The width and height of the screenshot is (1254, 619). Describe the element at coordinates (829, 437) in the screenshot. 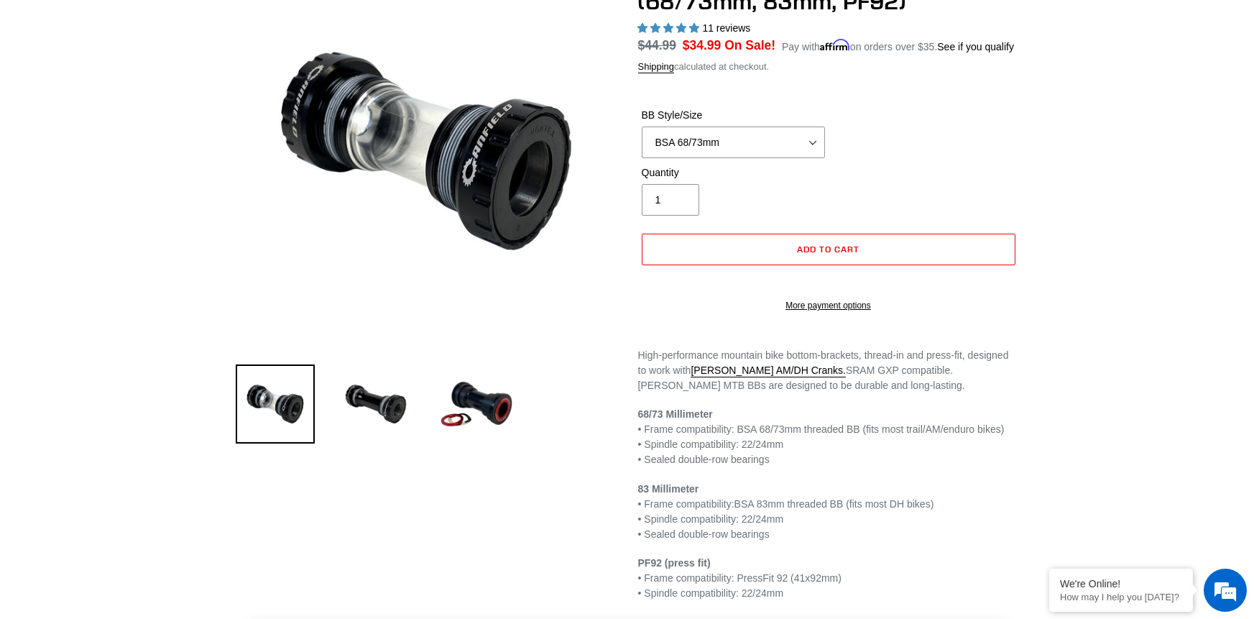

I see `p: • Frame compatibility: BSA 68/73mm threaded BB (fits most trail/AM/enduro bikes) • Spindle compat...` at that location.